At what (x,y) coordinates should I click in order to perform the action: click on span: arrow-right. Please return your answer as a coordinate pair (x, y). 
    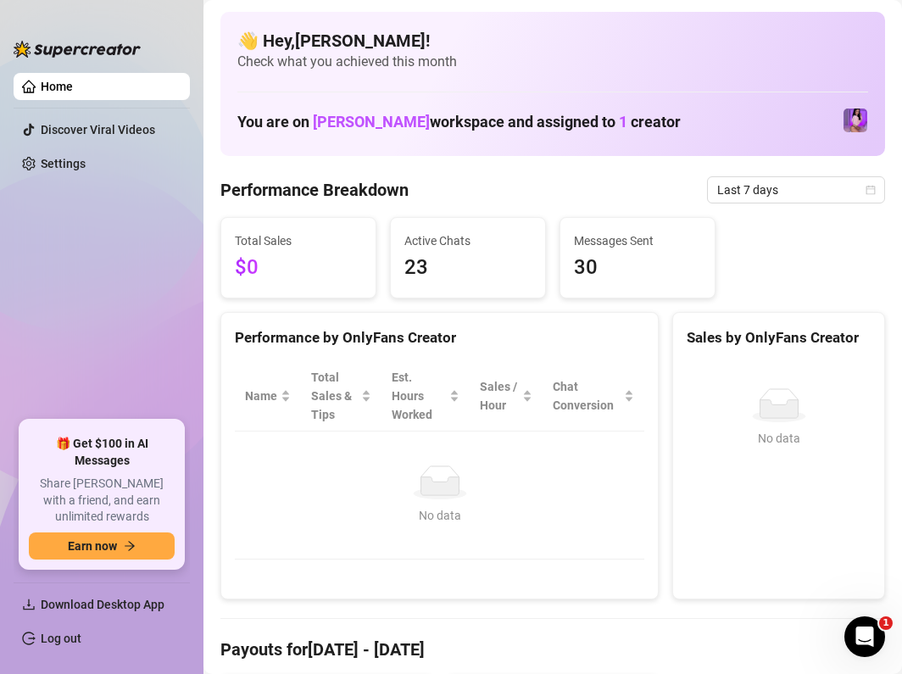
    Looking at the image, I should click on (130, 546).